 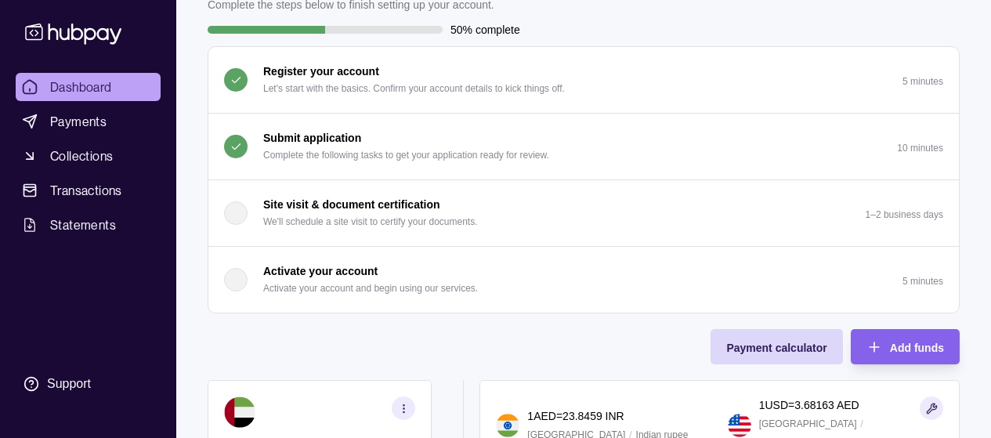 What do you see at coordinates (406, 155) in the screenshot?
I see `p: Complete the following tasks to get your application ready for review.` at bounding box center [406, 155].